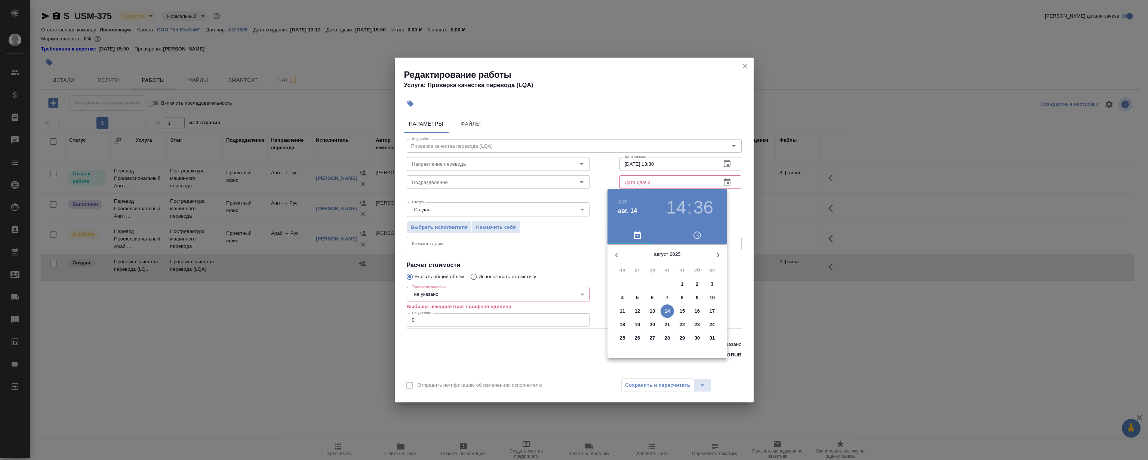 This screenshot has height=460, width=1148. Describe the element at coordinates (637, 338) in the screenshot. I see `button: 26` at that location.